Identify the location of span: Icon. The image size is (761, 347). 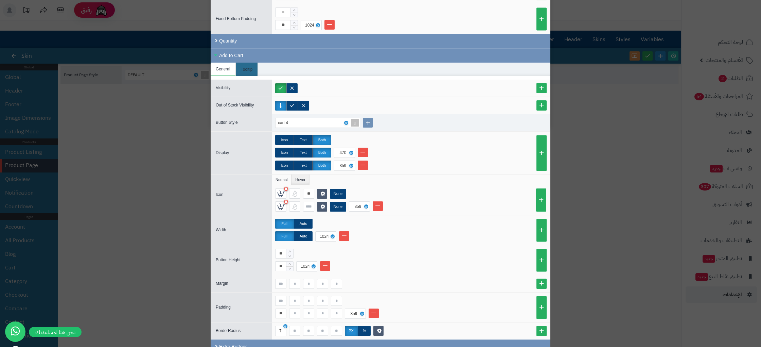
(219, 194).